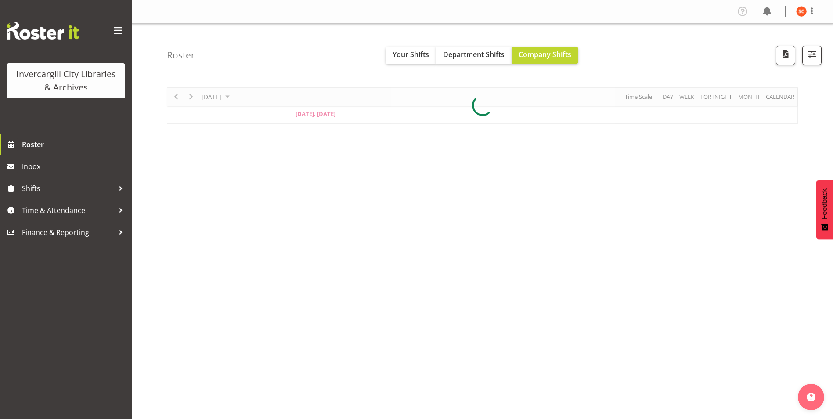  What do you see at coordinates (811, 55) in the screenshot?
I see `button: Filter Shifts` at bounding box center [811, 55].